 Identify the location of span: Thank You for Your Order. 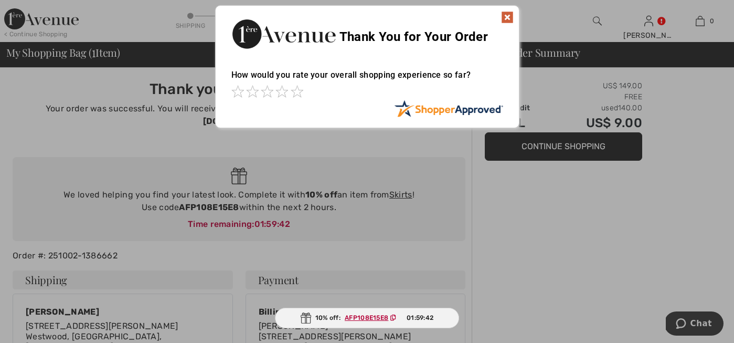
(414, 37).